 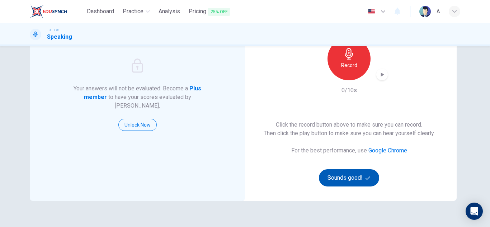 What do you see at coordinates (59, 37) in the screenshot?
I see `h1: Speaking` at bounding box center [59, 37].